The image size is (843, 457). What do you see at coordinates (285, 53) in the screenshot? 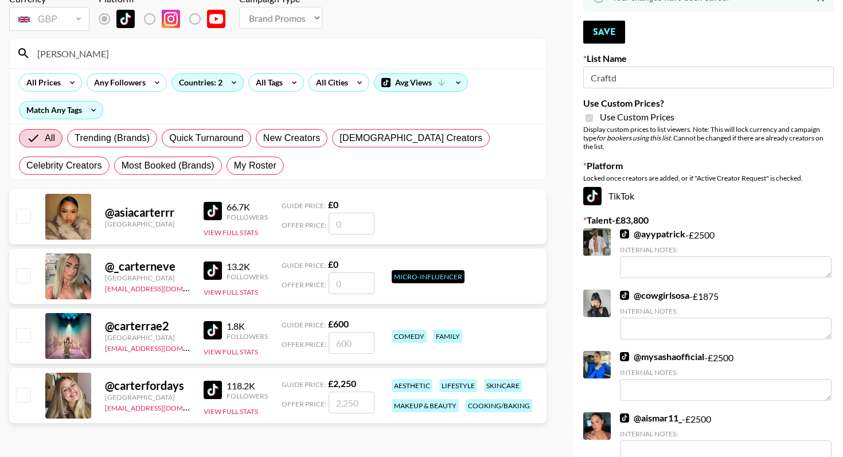
I see `input: Search by User Name` at bounding box center [285, 53].